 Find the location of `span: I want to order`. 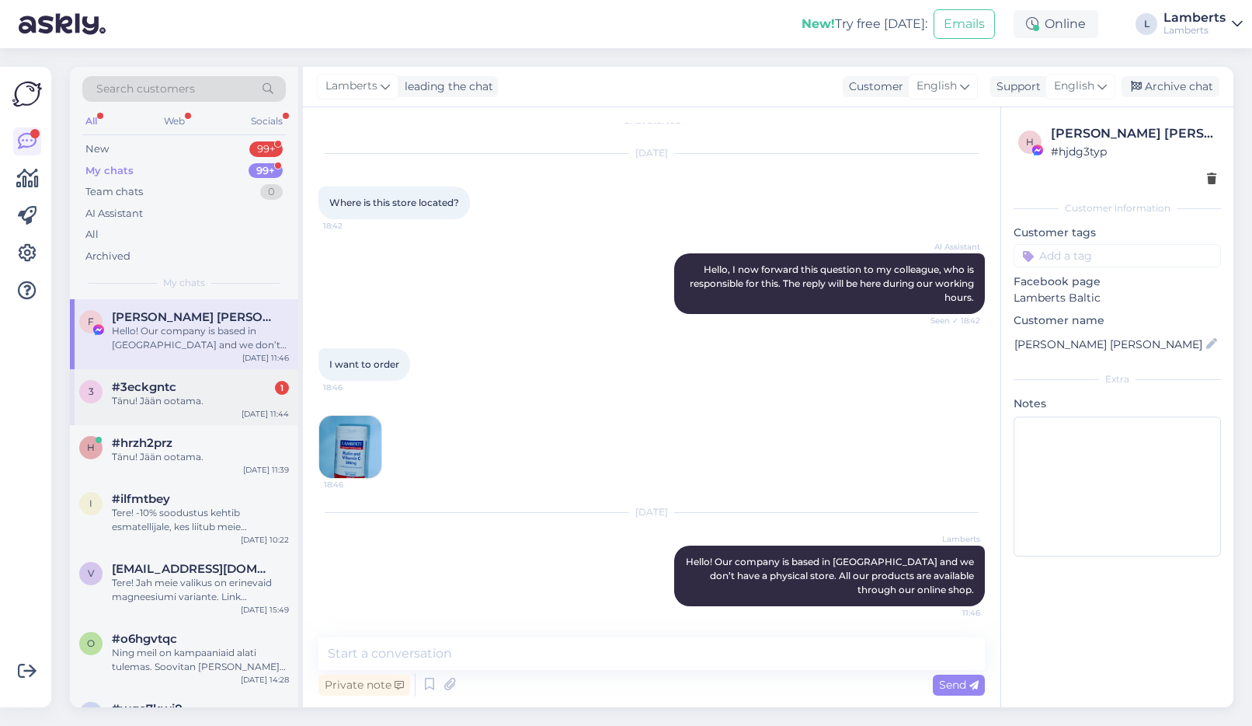

span: I want to order is located at coordinates (364, 364).